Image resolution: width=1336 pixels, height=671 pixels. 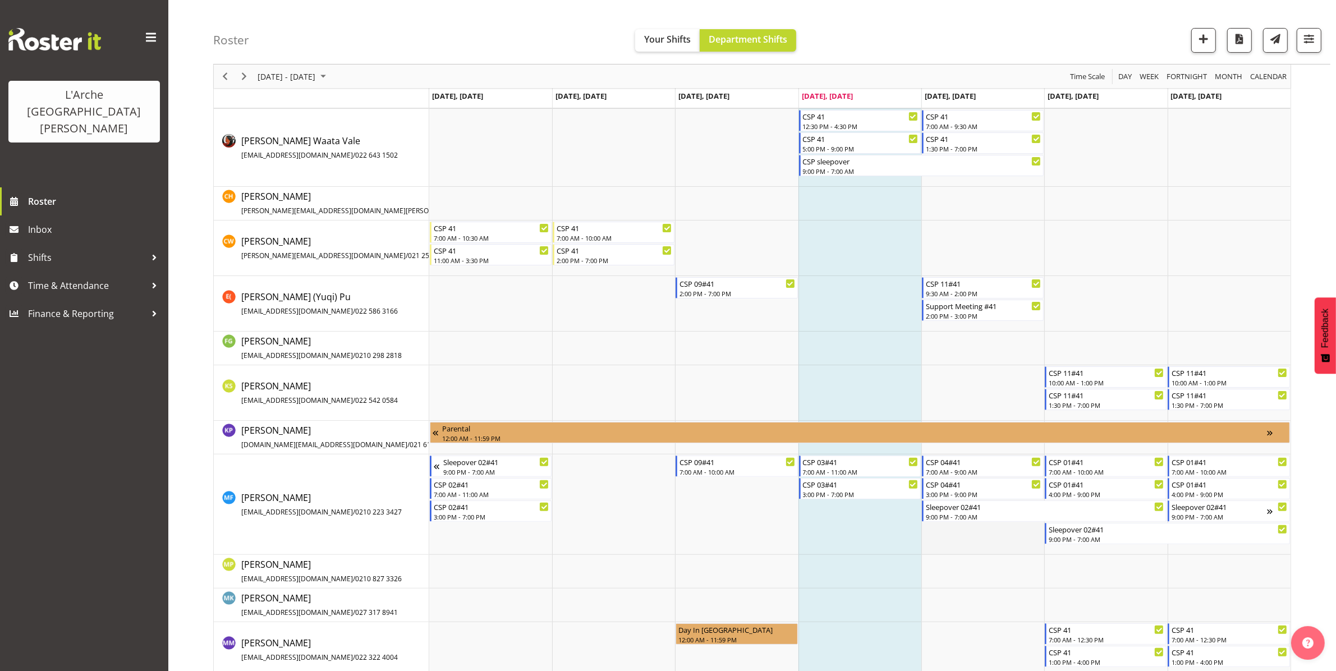 I want to click on div: 2:00 PM - 7:00 PM, so click(x=737, y=293).